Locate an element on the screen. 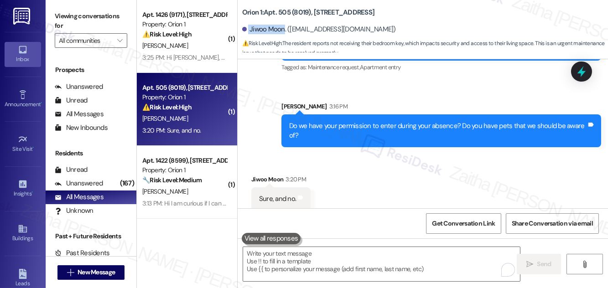  div: New Inbounds is located at coordinates (81, 128).